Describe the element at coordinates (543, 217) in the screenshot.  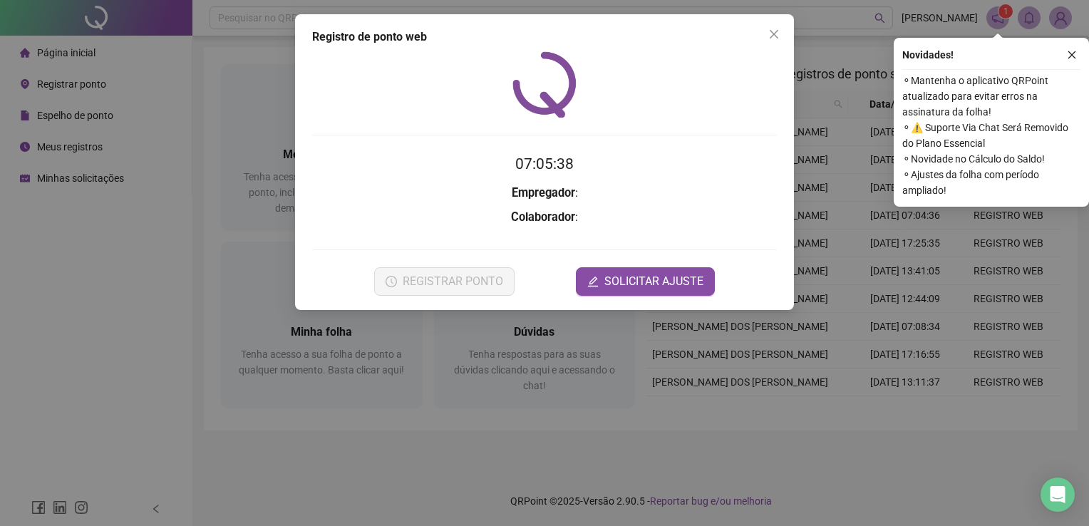
I see `strong: Colaborador` at that location.